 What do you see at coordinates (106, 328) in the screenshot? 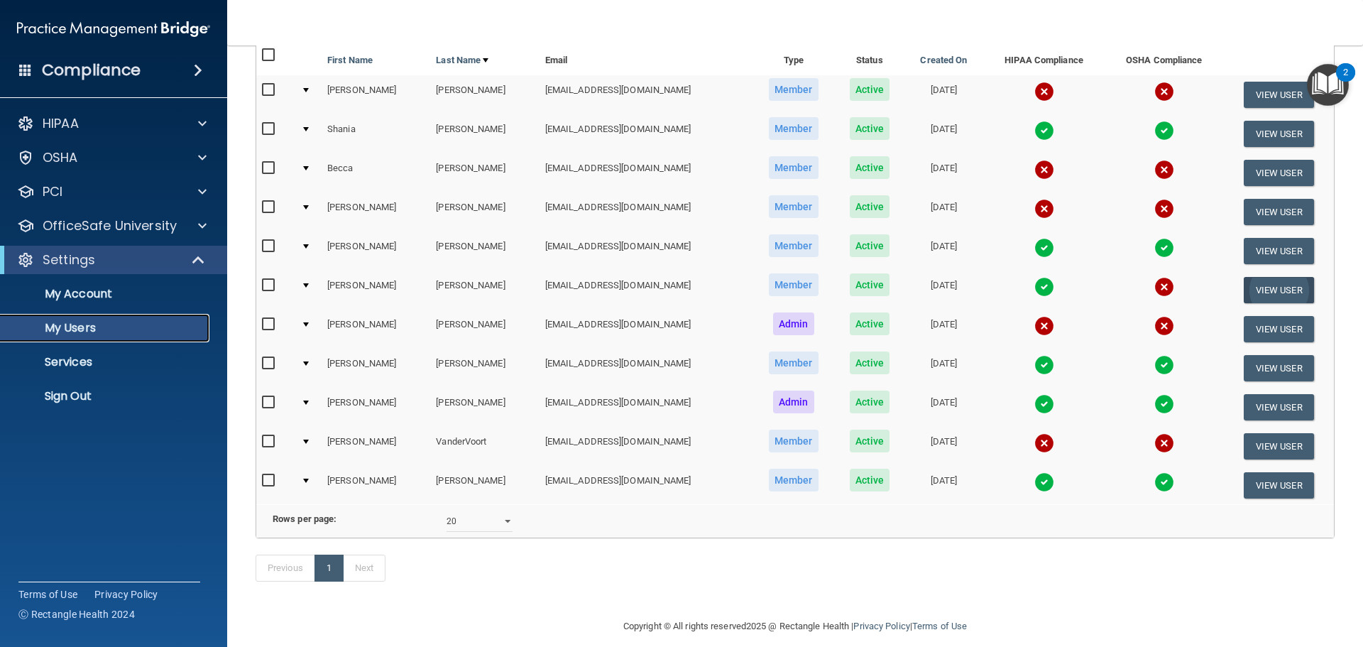
I see `p: My Users` at bounding box center [106, 328].